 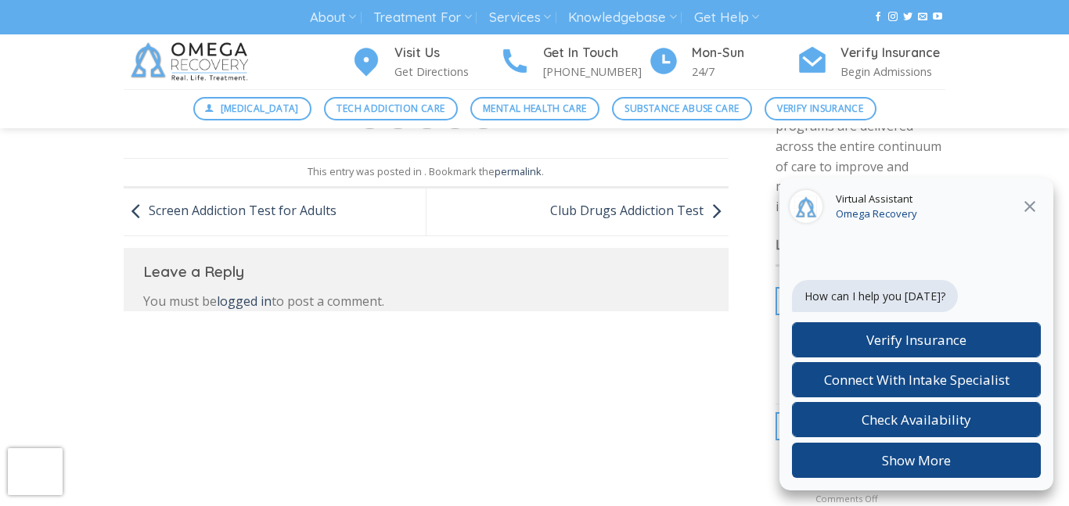 What do you see at coordinates (244, 301) in the screenshot?
I see `a: logged in` at bounding box center [244, 301].